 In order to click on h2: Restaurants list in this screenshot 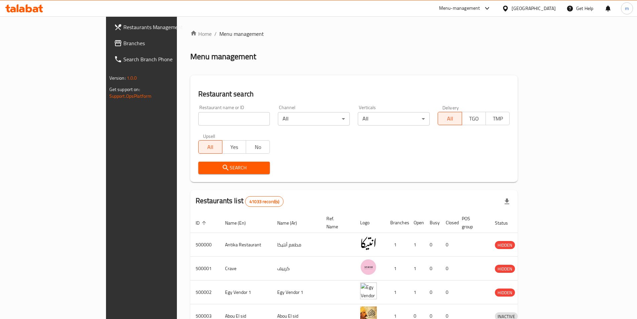, I will do `click(240, 201)`.